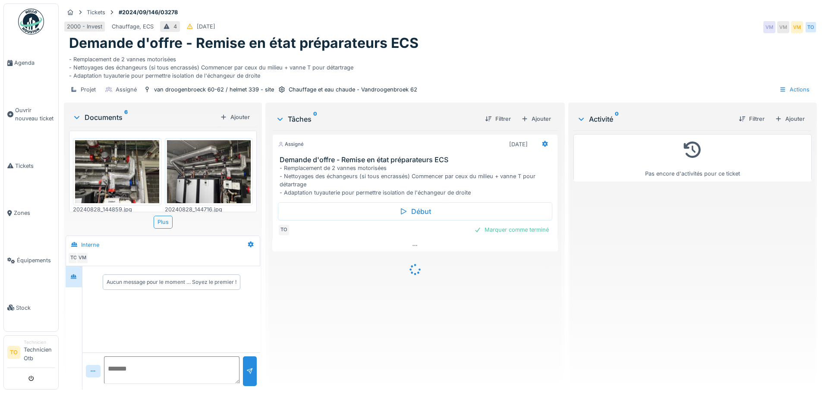  Describe the element at coordinates (35, 308) in the screenshot. I see `span: Stock` at that location.